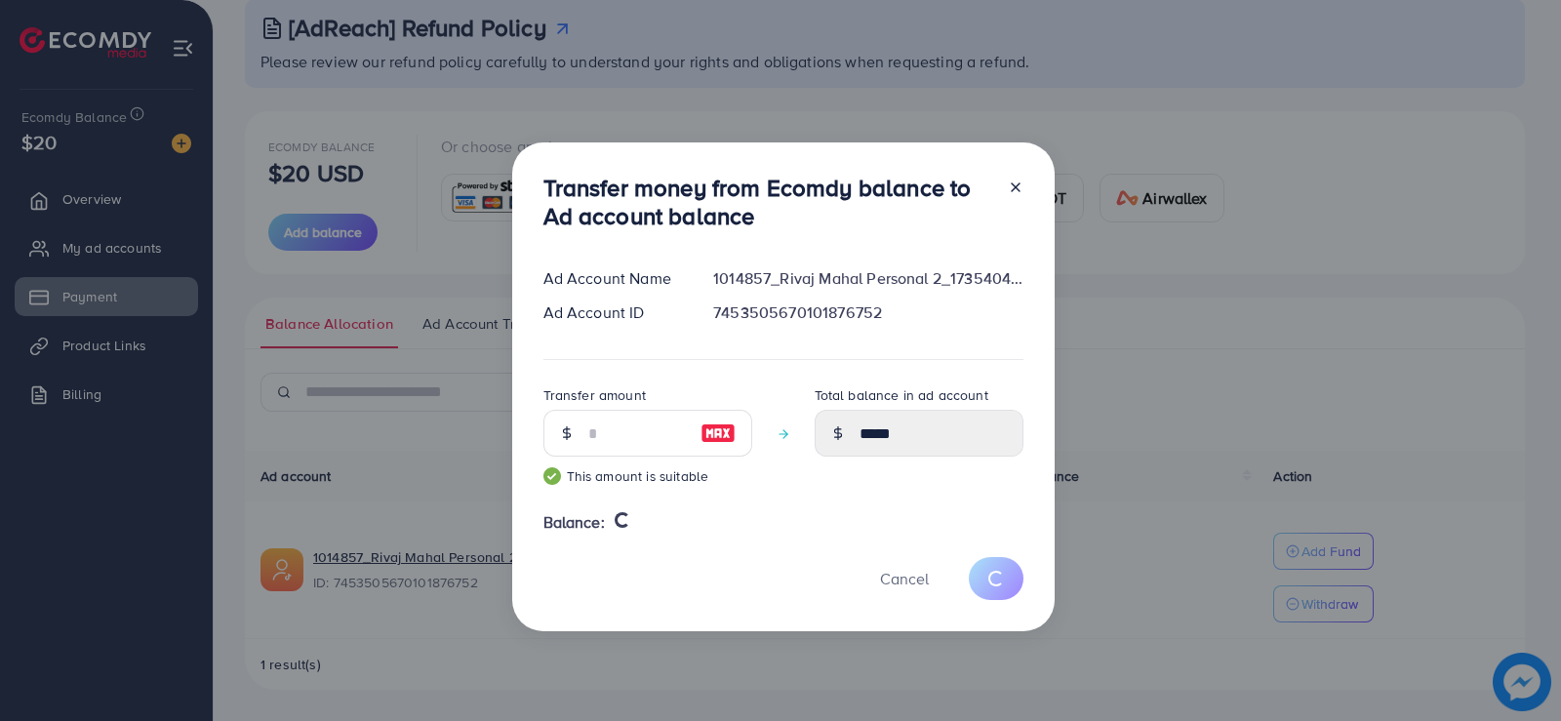  I want to click on img: guide, so click(552, 476).